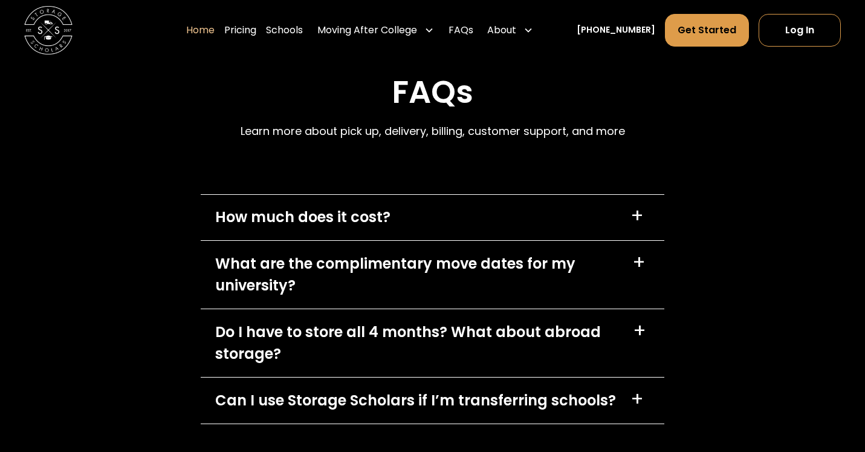  I want to click on a: Get Started, so click(707, 30).